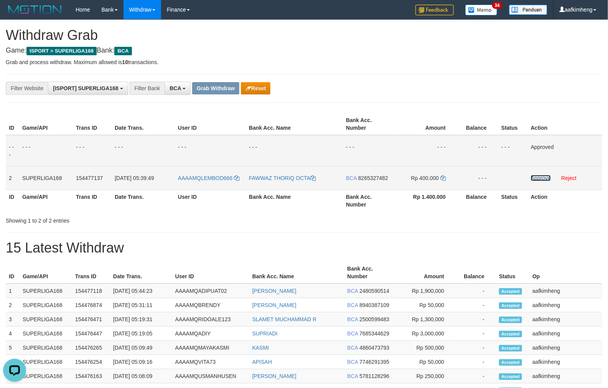  I want to click on span: Copy 2480590514 to clipboard, so click(375, 291).